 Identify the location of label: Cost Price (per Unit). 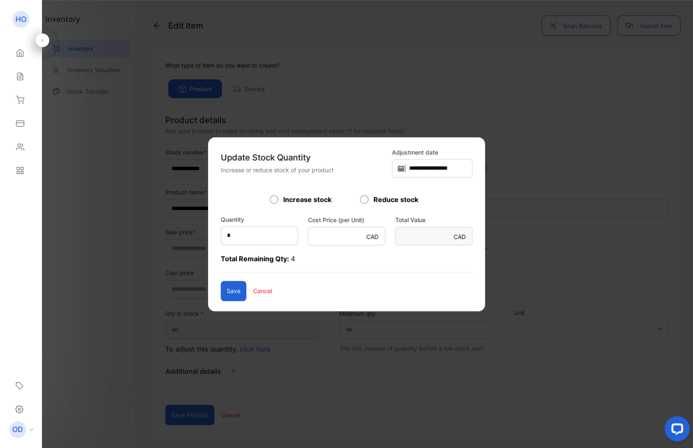
(347, 220).